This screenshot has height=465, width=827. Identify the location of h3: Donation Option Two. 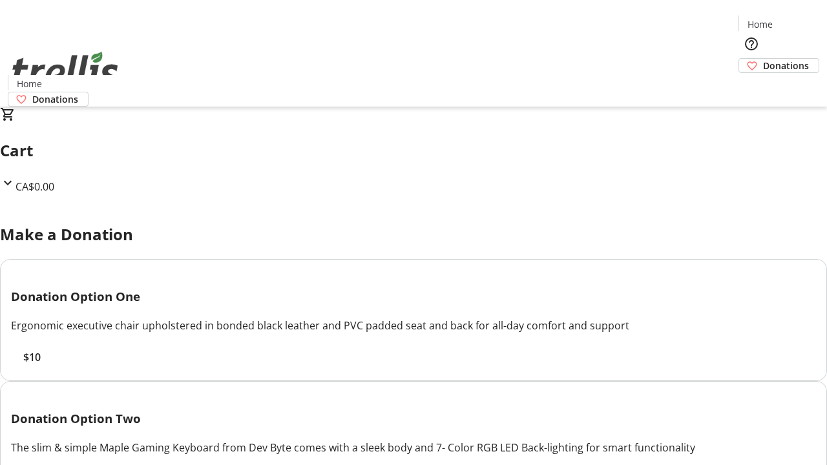
(414, 419).